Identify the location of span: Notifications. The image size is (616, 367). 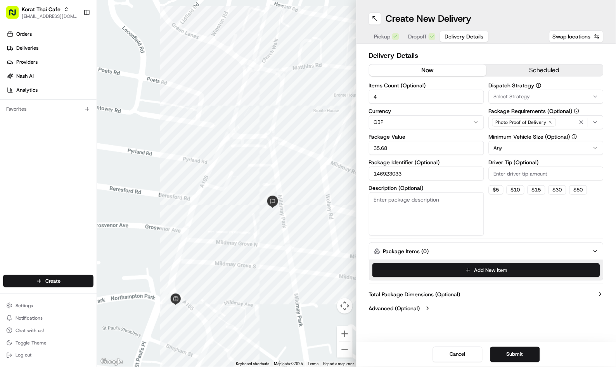
(29, 318).